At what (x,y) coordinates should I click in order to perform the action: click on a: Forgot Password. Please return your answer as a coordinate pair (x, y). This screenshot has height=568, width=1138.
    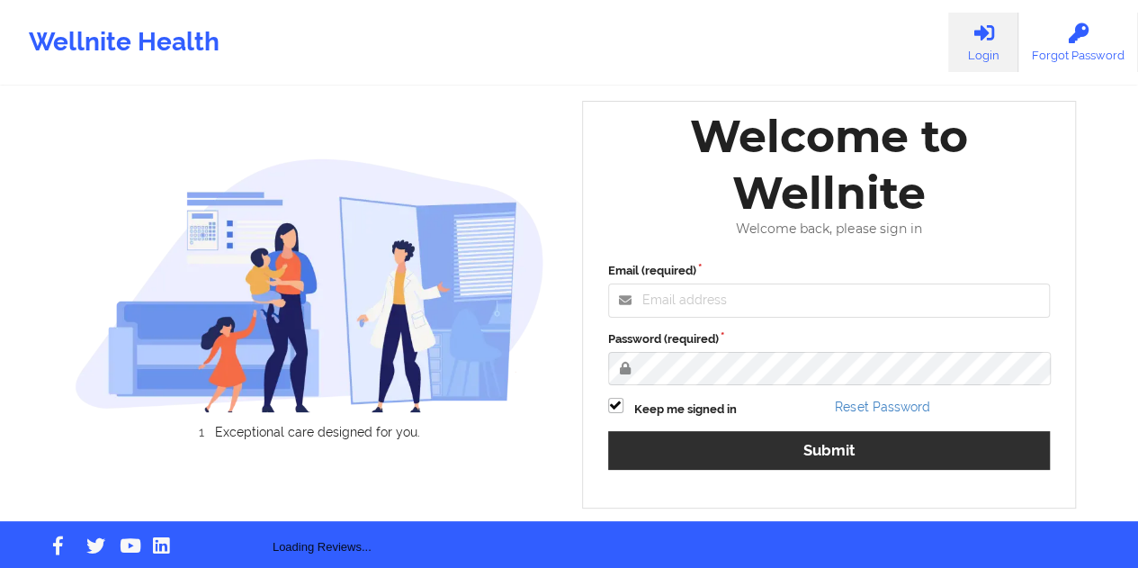
    Looking at the image, I should click on (1078, 42).